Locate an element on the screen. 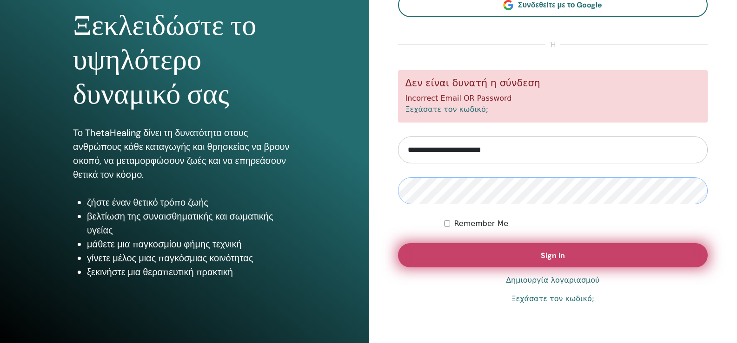 The width and height of the screenshot is (737, 343). span: ή is located at coordinates (552, 45).